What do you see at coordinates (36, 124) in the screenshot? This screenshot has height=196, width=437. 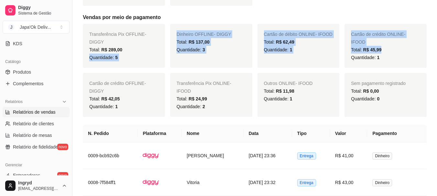 I see `a: Relatório de clientes` at bounding box center [36, 124].